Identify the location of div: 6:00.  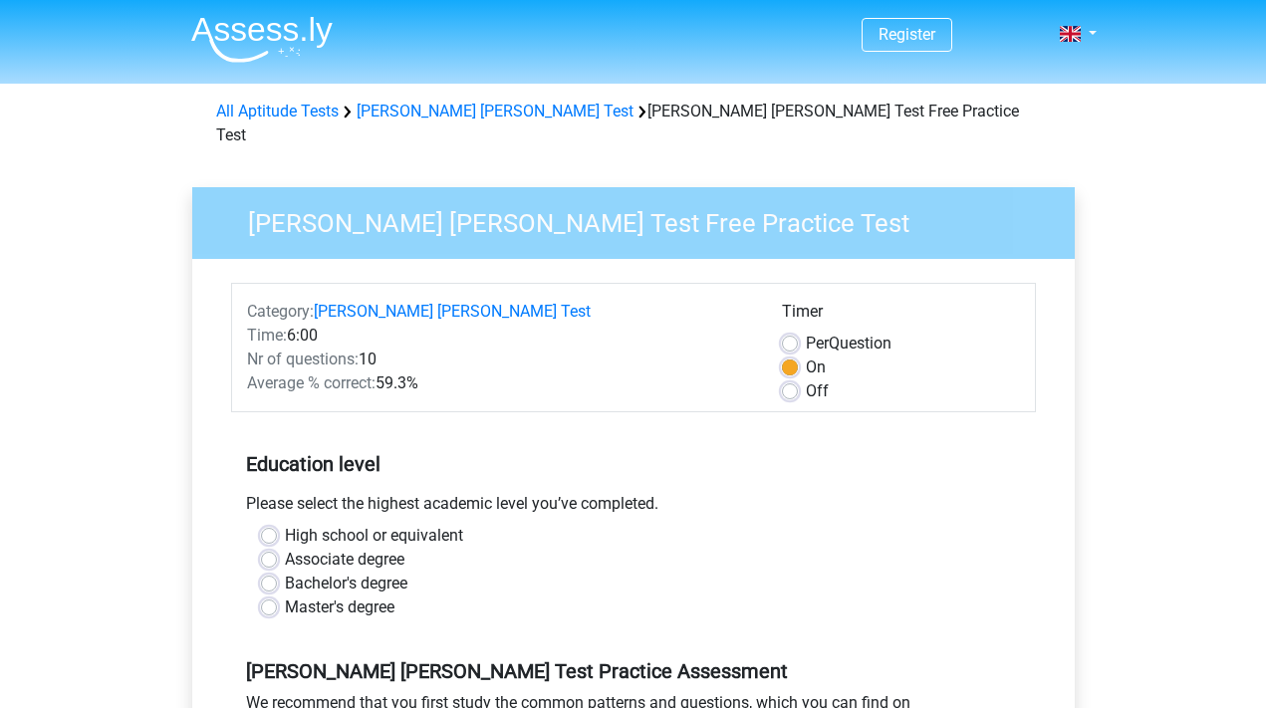
(499, 336).